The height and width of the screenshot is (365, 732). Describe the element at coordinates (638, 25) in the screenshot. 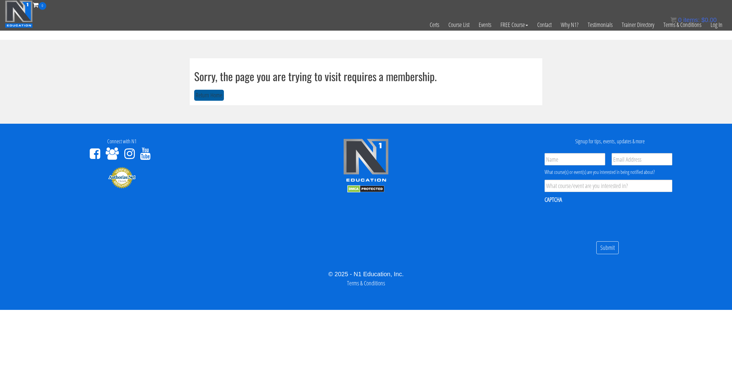

I see `a: Trainer Directory` at that location.